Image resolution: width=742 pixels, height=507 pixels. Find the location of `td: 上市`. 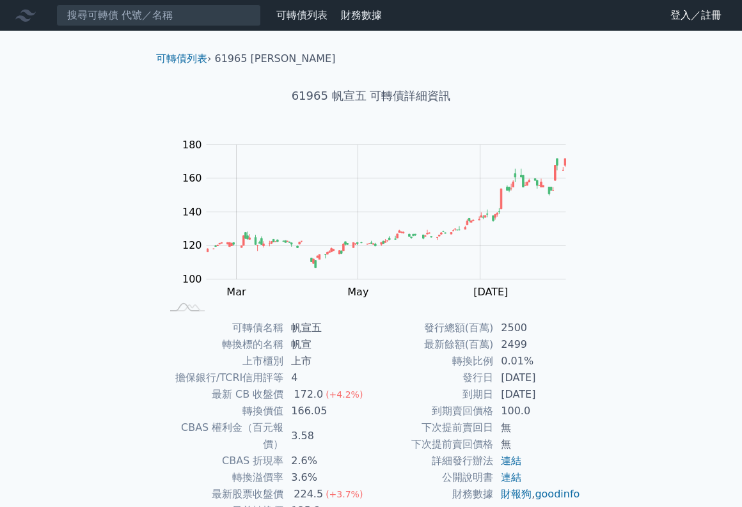

td: 上市 is located at coordinates (327, 361).